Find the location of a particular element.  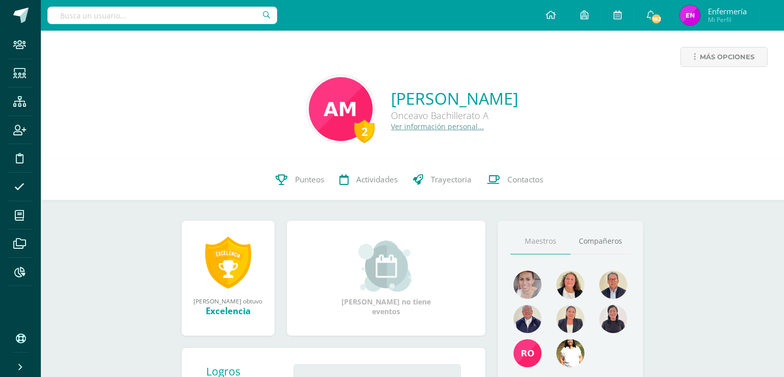

a: Más opciones is located at coordinates (723, 57).